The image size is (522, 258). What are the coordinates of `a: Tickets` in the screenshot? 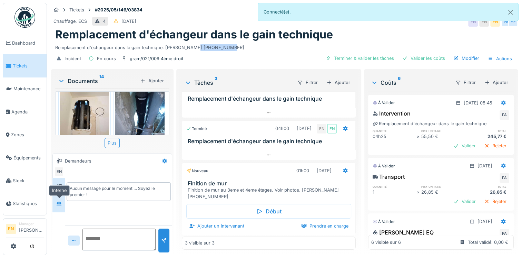 It's located at (25, 66).